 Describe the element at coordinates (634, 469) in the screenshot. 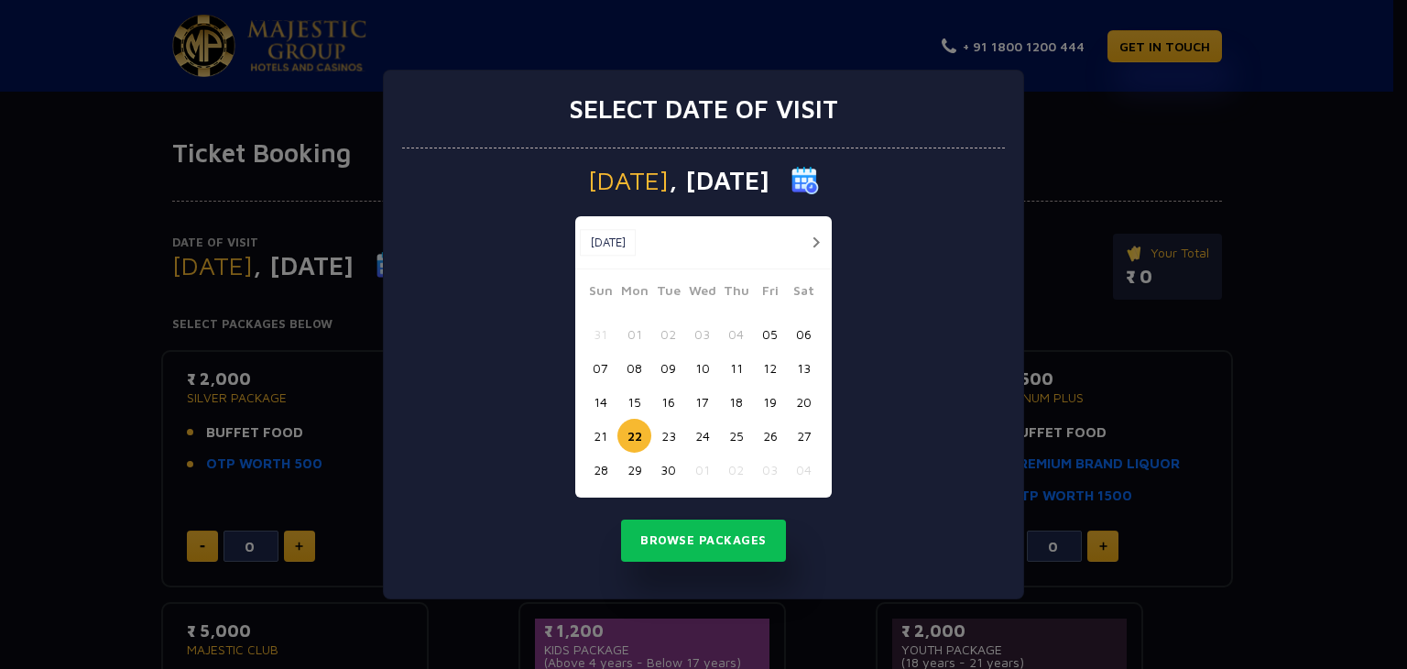

I see `button: 29` at that location.